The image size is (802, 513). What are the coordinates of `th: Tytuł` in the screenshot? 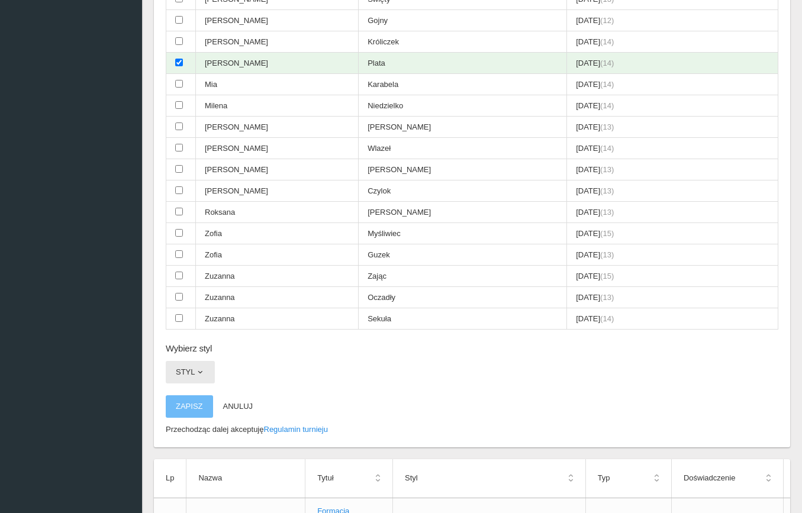 It's located at (349, 478).